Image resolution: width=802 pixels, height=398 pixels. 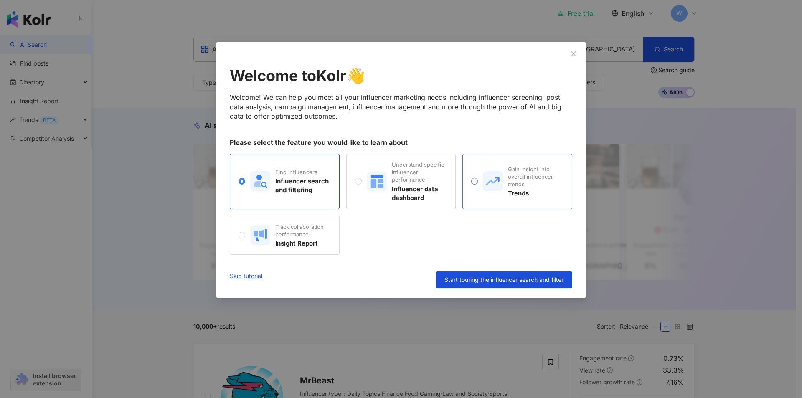 I want to click on div: Insight Report, so click(x=303, y=243).